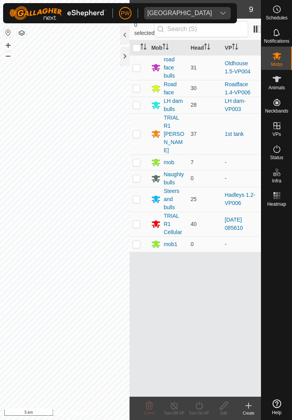 This screenshot has width=292, height=420. What do you see at coordinates (277, 64) in the screenshot?
I see `span: Mobs` at bounding box center [277, 64].